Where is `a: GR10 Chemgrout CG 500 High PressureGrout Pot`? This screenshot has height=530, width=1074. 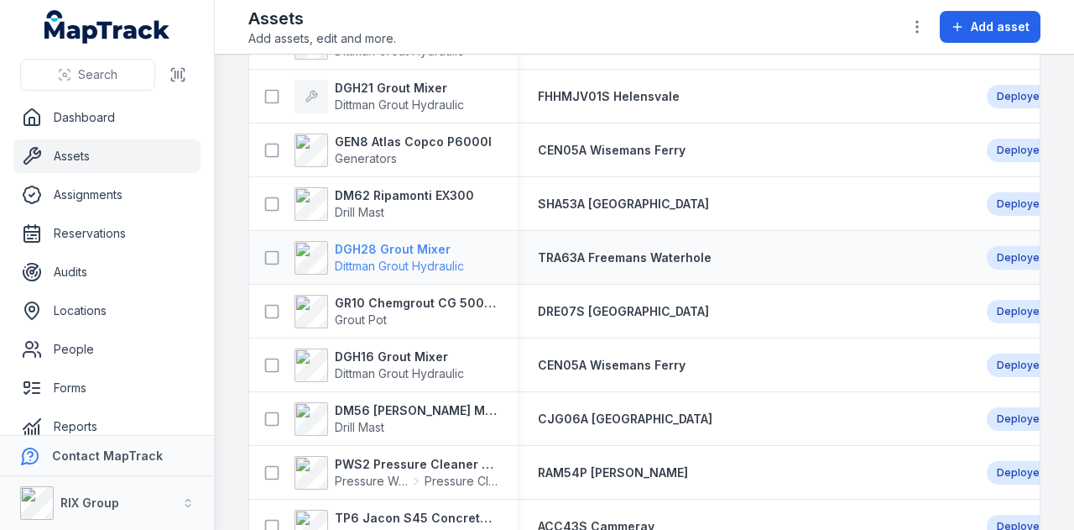 a: GR10 Chemgrout CG 500 High PressureGrout Pot is located at coordinates (396, 311).